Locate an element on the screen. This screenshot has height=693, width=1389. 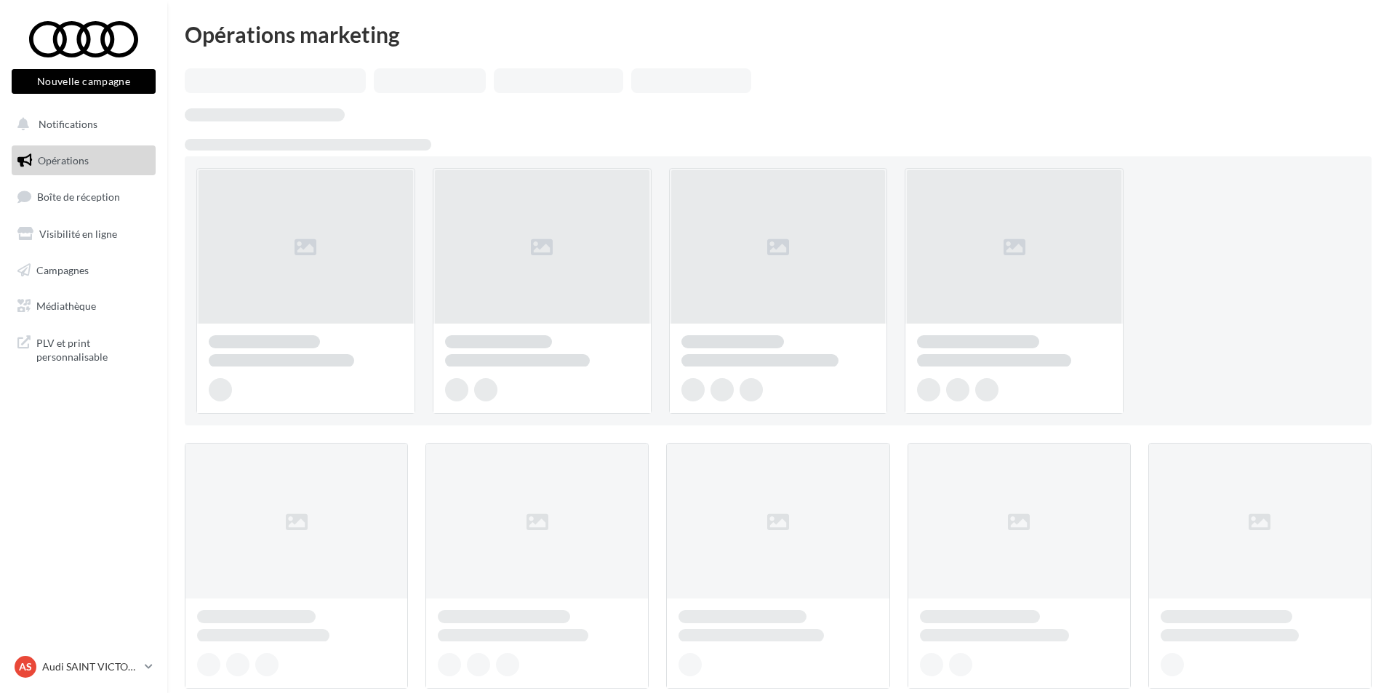
span: Visibilité en ligne is located at coordinates (78, 233).